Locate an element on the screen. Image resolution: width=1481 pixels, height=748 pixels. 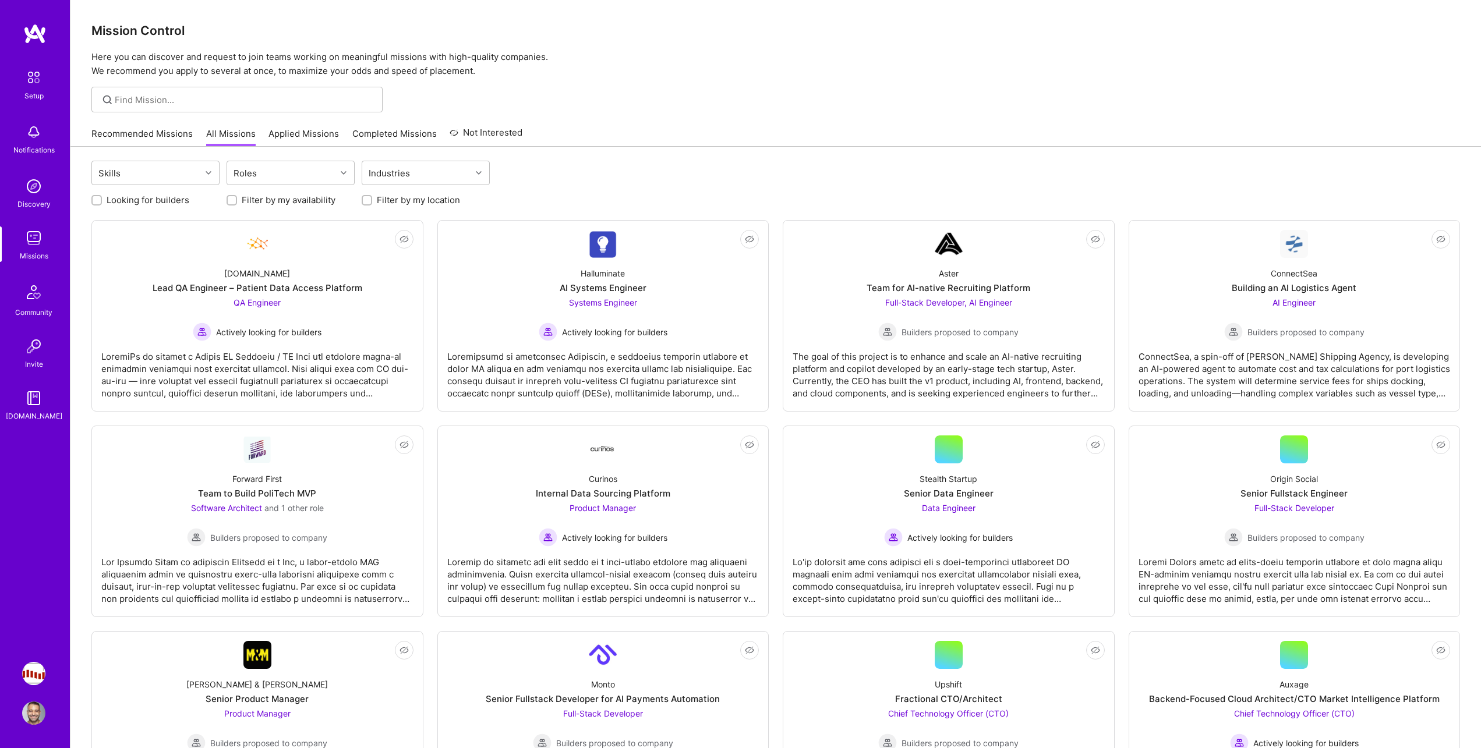
a: Steelbay.ai: AI Engineer for Multi-Agent Platform is located at coordinates (34, 674).